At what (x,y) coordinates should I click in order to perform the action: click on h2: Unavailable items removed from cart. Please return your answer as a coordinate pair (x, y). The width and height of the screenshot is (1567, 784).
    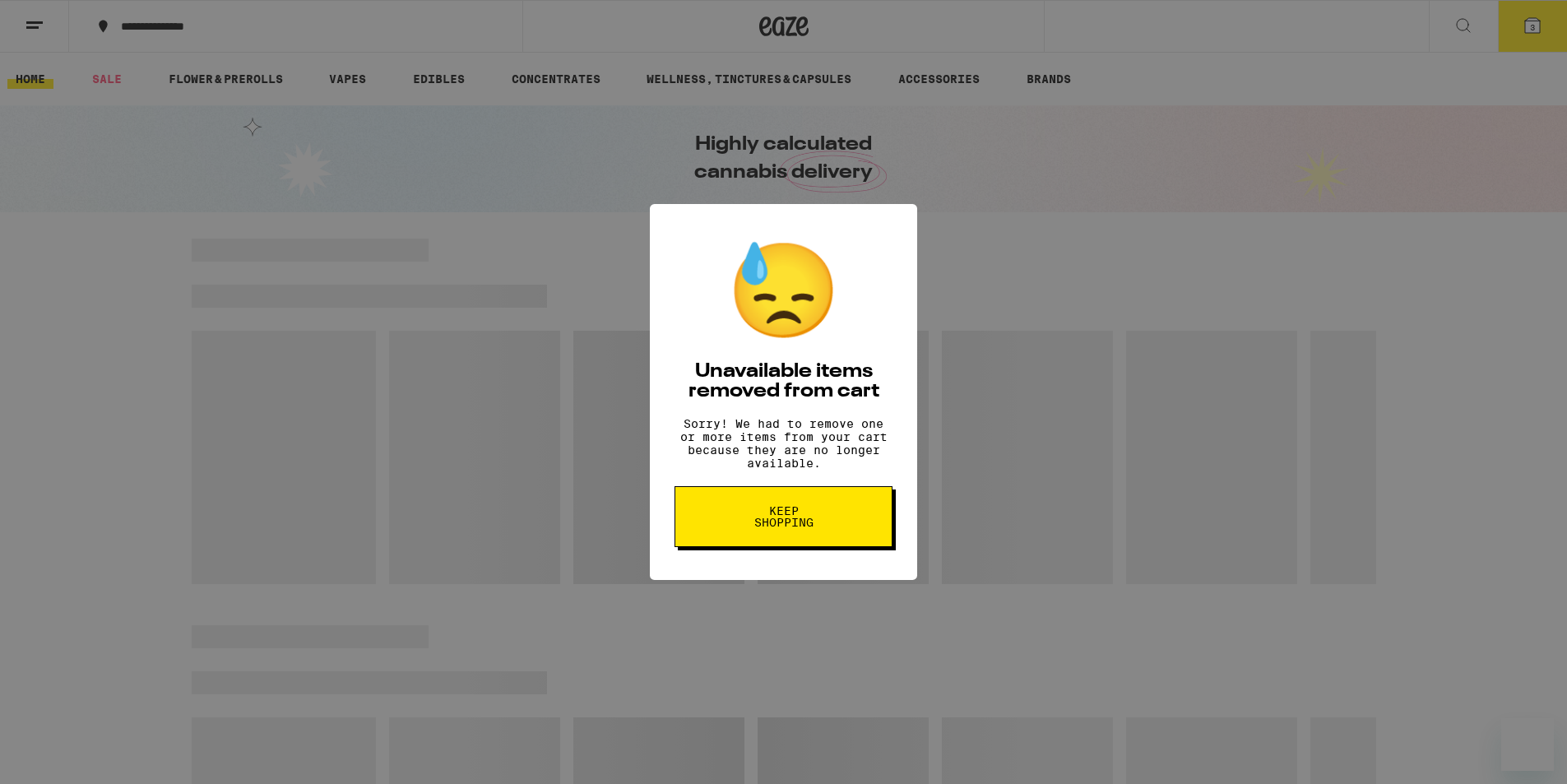
    Looking at the image, I should click on (783, 382).